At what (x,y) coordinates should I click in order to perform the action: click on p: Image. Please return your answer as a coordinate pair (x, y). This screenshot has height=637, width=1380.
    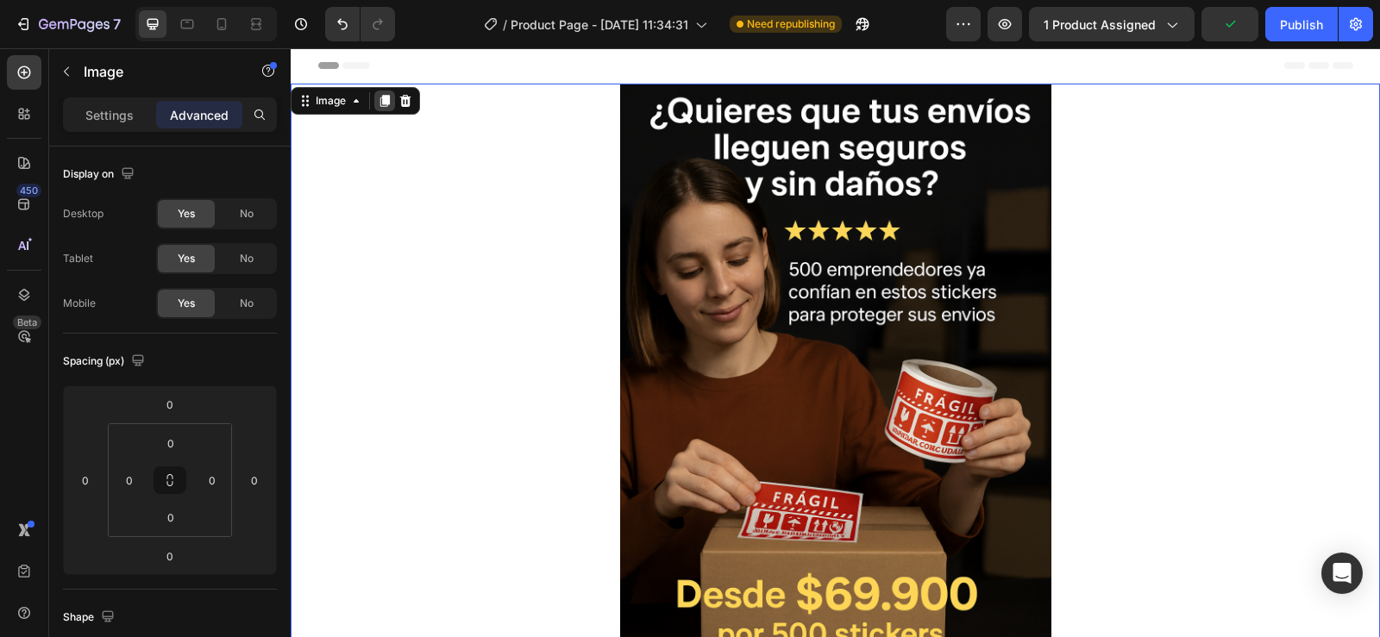
    Looking at the image, I should click on (157, 72).